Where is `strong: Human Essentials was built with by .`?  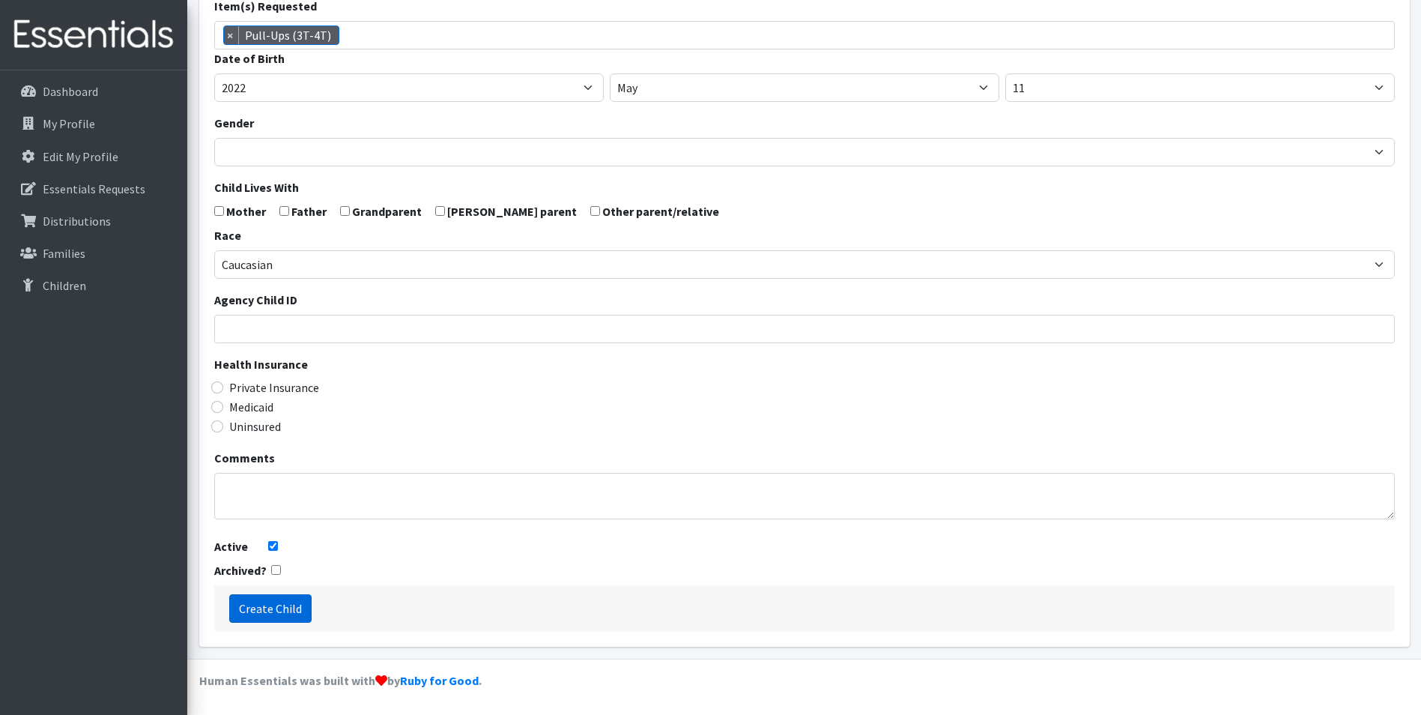
strong: Human Essentials was built with by . is located at coordinates (340, 680).